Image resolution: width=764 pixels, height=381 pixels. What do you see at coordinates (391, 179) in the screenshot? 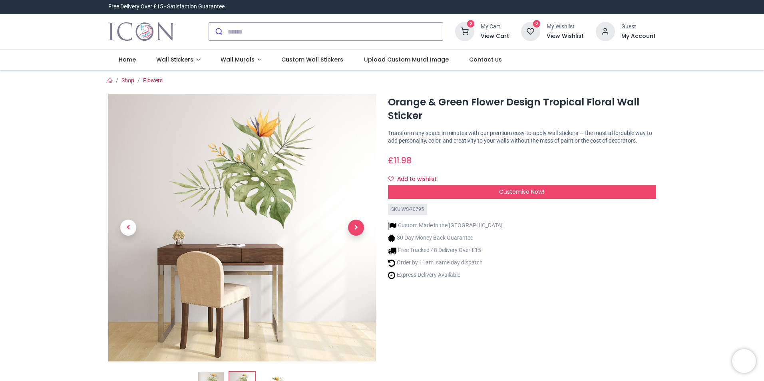
I see `i: Add to wishlist` at bounding box center [391, 179].